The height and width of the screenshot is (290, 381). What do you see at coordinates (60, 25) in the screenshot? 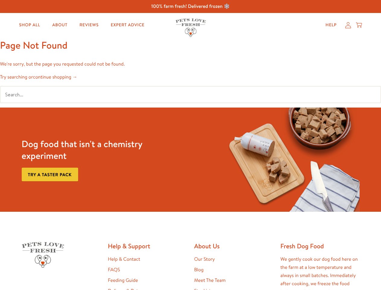
I see `a: About` at bounding box center [60, 25].